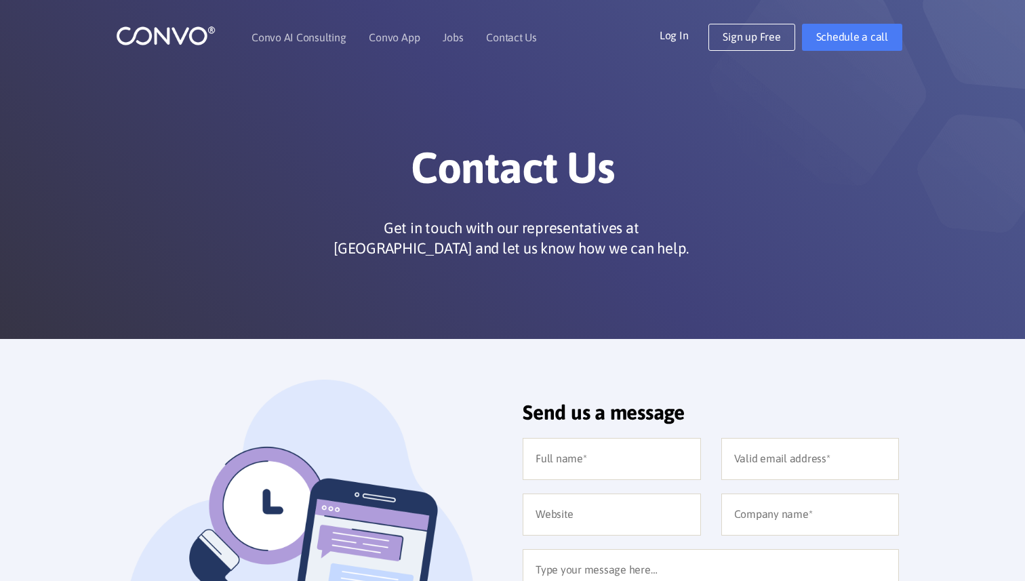 This screenshot has height=581, width=1025. What do you see at coordinates (810, 515) in the screenshot?
I see `input: Company name*` at bounding box center [810, 515].